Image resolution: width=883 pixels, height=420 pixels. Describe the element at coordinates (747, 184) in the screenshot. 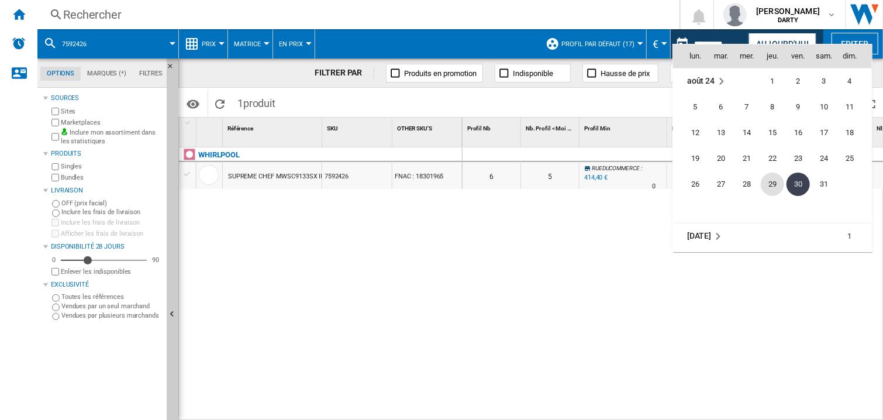

I see `td: Wednesday August 28 2024` at that location.